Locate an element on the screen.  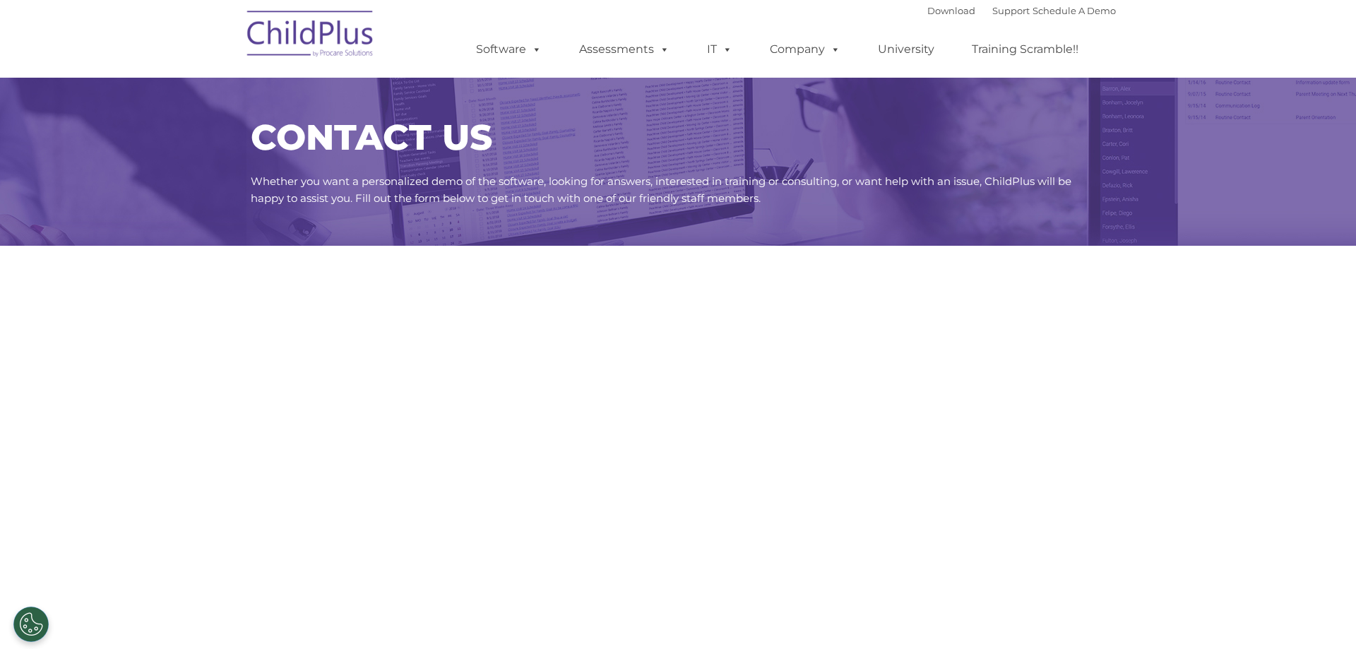
button: Cookies Settings is located at coordinates (31, 624).